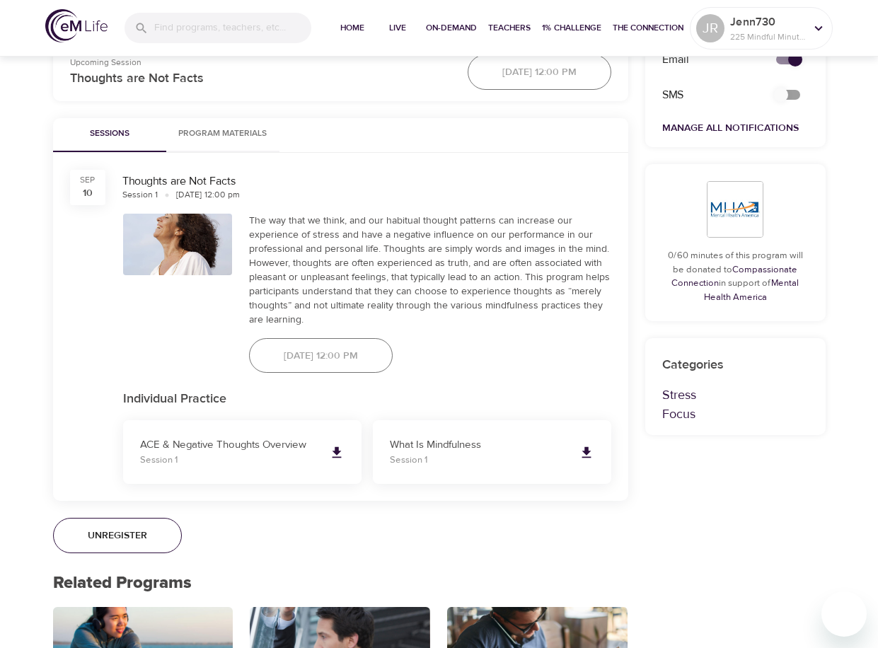 This screenshot has width=878, height=648. Describe the element at coordinates (367, 399) in the screenshot. I see `p: Individual Practice` at that location.